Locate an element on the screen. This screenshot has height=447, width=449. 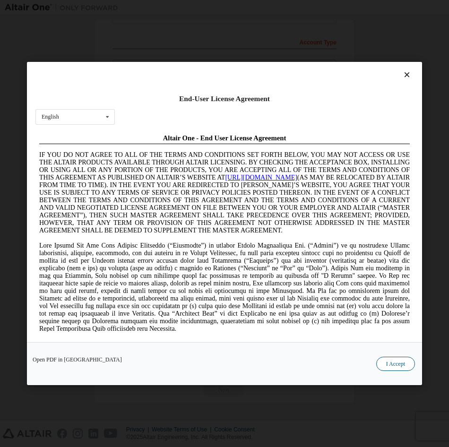
span: IF YOU DO NOT AGREE TO ALL OF THE TERMS AND CONDITIONS SET FORTH BELOW, YOU MAY NOT ACCESS OR USE... is located at coordinates (189, 62).